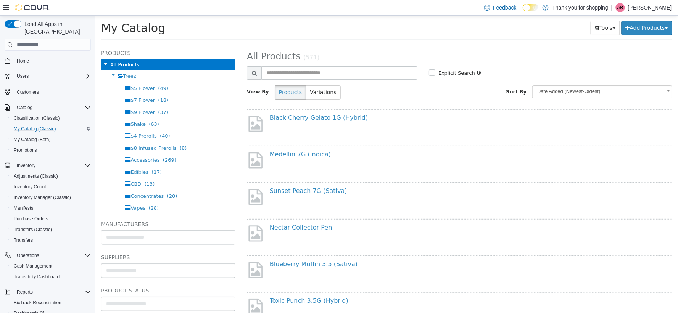 The width and height of the screenshot is (678, 313). Describe the element at coordinates (42, 198) in the screenshot. I see `a: Inventory Manager (Classic)` at that location.